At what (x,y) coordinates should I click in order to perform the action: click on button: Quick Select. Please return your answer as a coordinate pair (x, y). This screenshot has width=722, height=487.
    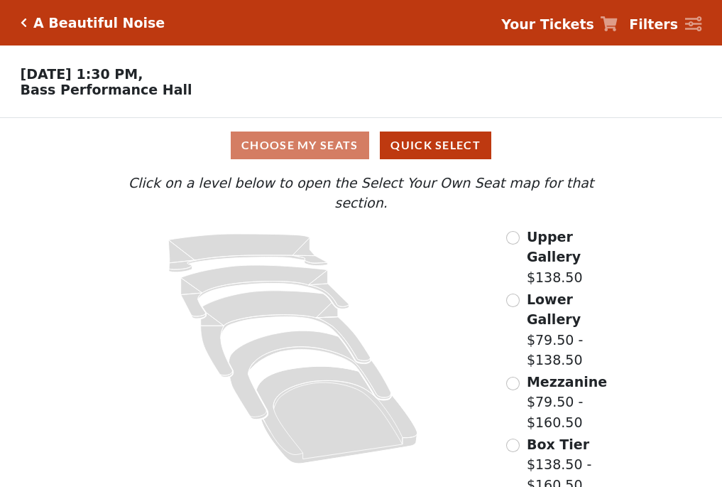
    Looking at the image, I should click on (435, 145).